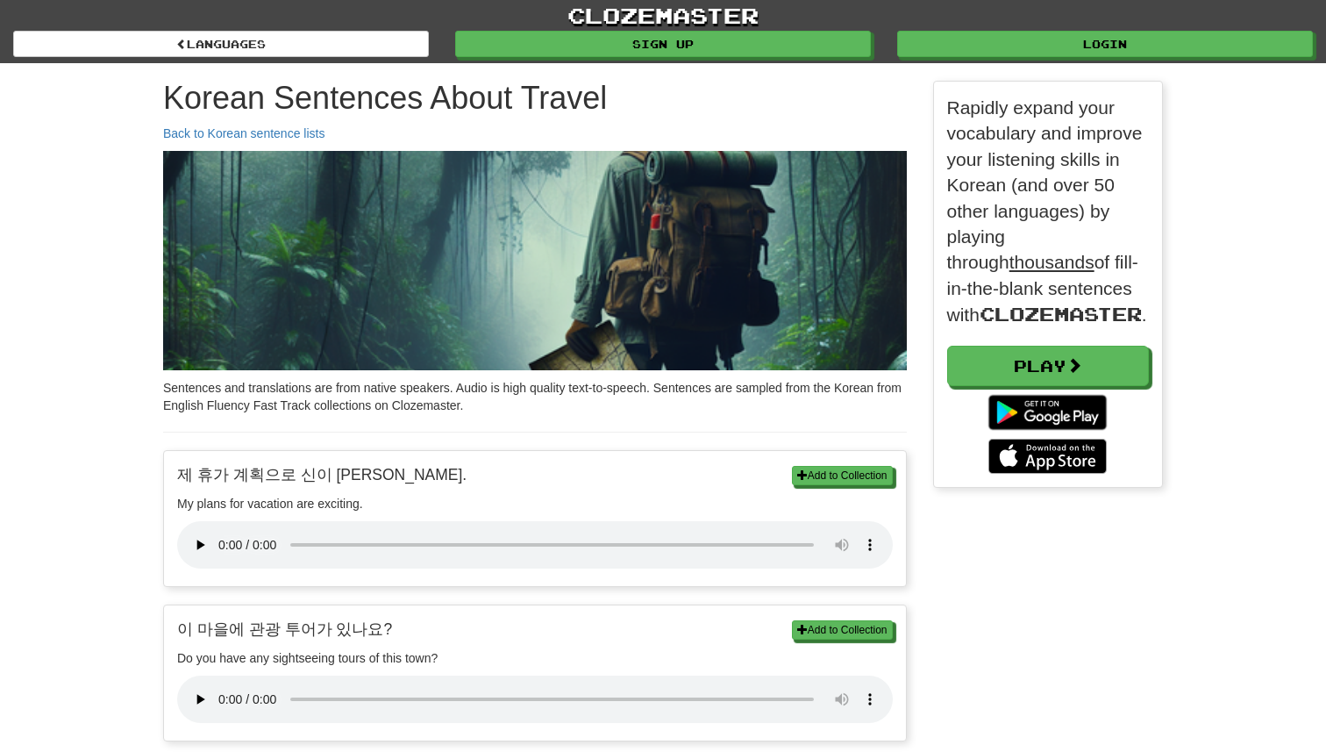  Describe the element at coordinates (1060, 313) in the screenshot. I see `span: Clozemaster` at that location.